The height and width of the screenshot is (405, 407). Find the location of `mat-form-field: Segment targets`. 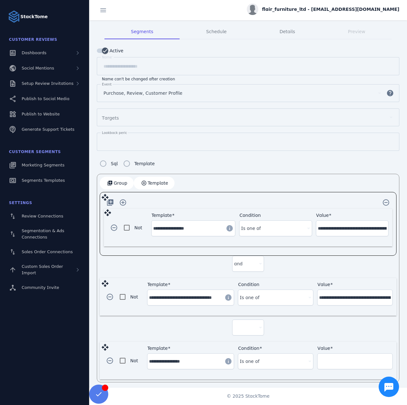

mat-form-field: Segment targets is located at coordinates (248, 120).